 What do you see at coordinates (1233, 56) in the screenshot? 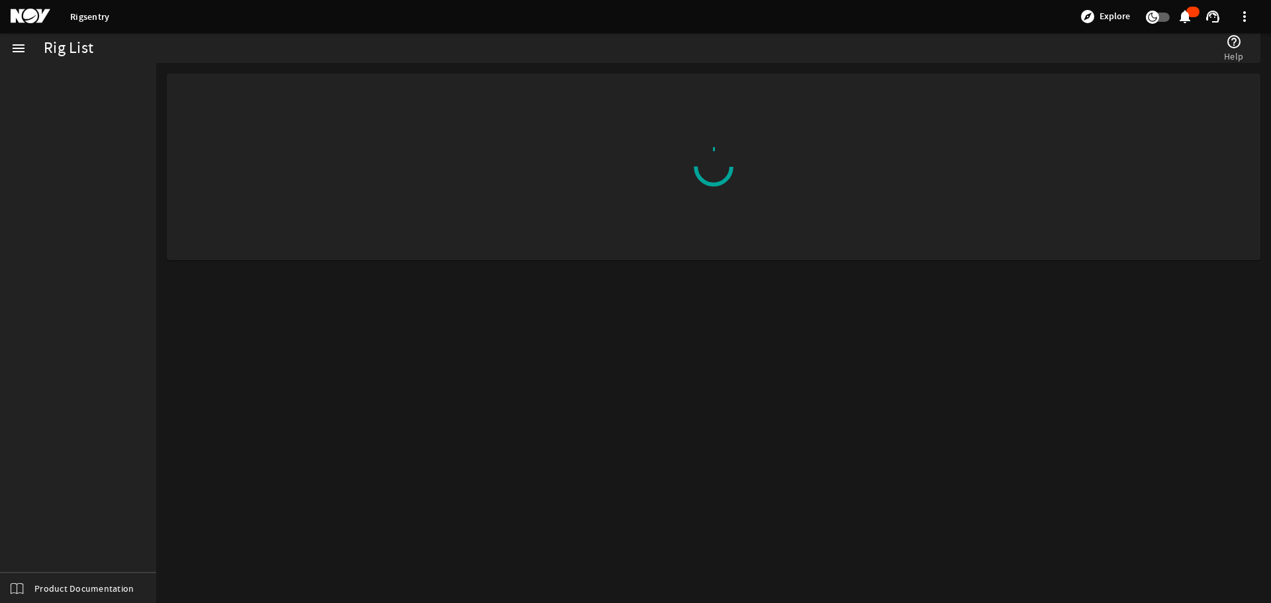
I see `span: Help` at bounding box center [1233, 56].